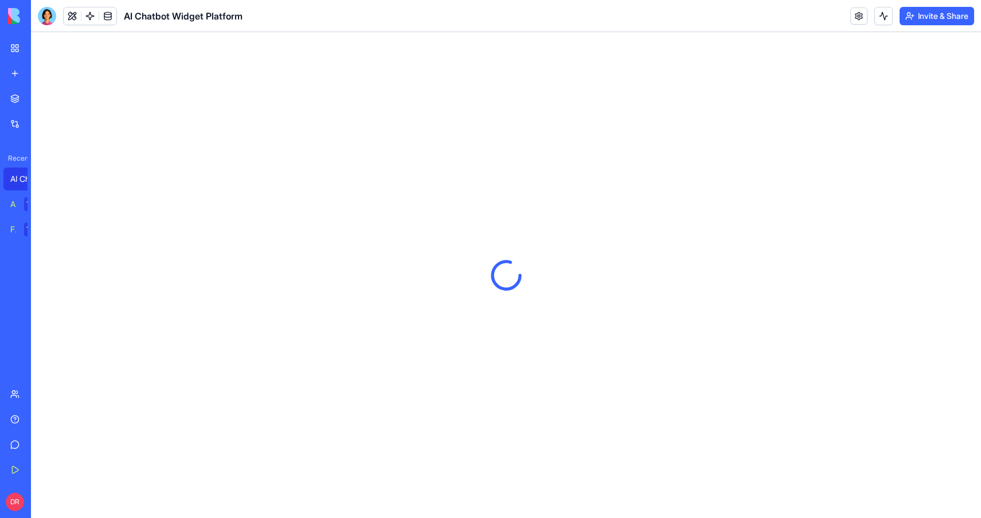  I want to click on div: AI Chatbot Widget Platform, so click(26, 179).